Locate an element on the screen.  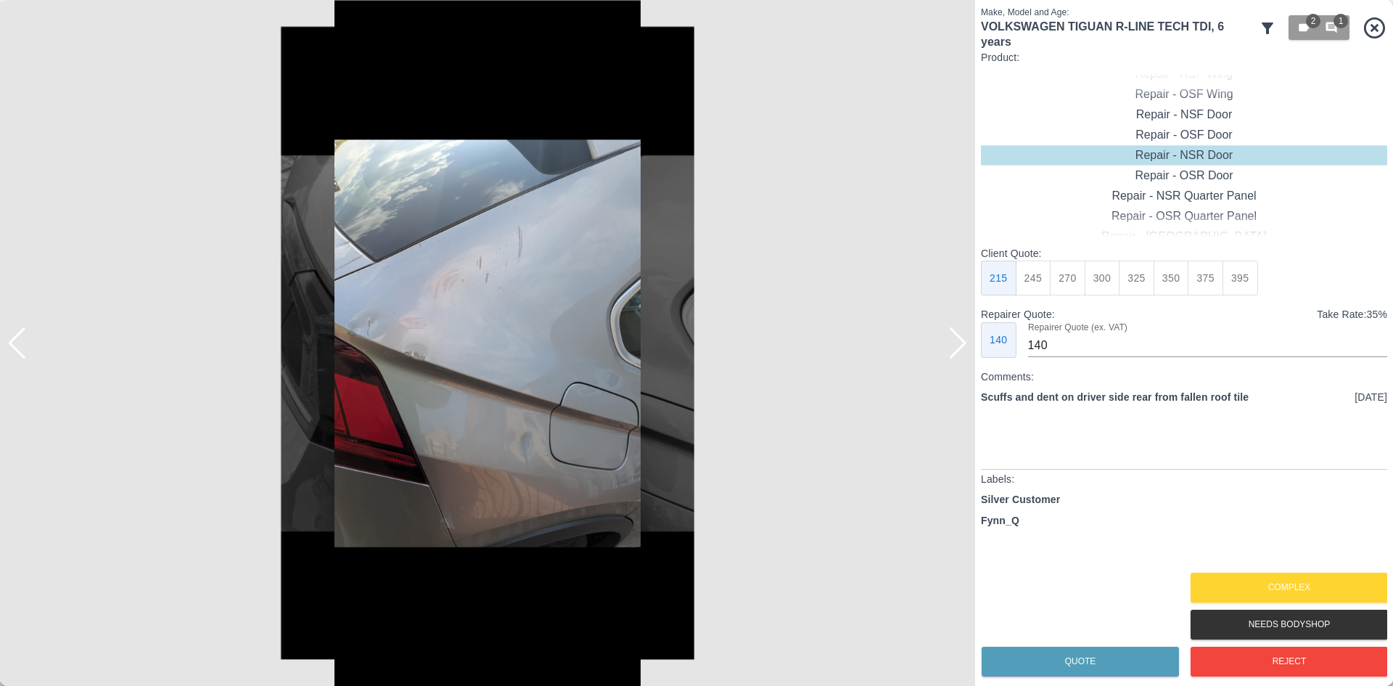
div: Repair - OSF Door is located at coordinates (1184, 135).